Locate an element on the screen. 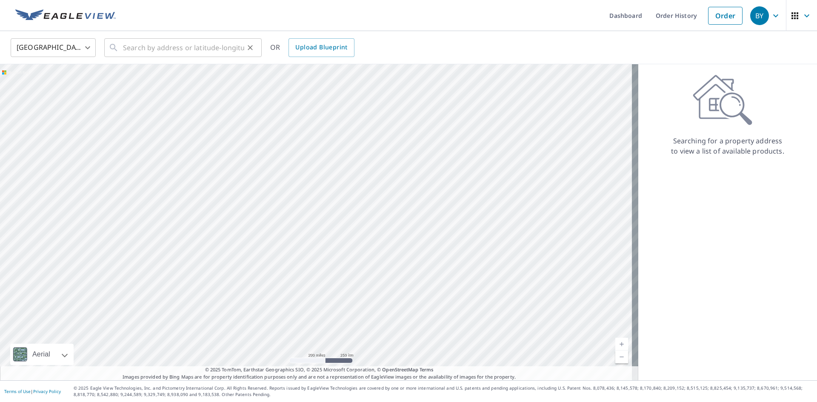  div: OR is located at coordinates (312, 48).